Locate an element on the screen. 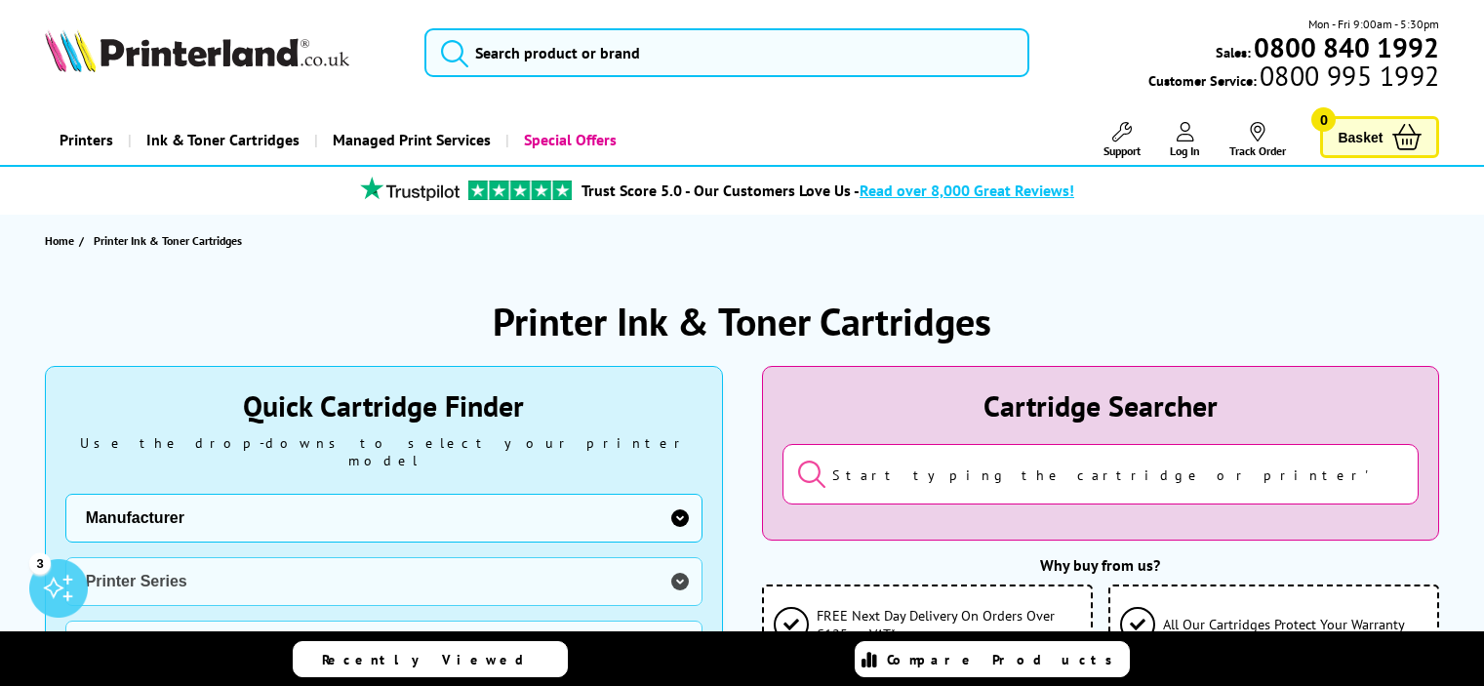 The width and height of the screenshot is (1484, 686). span: 0800 995 1992 is located at coordinates (1347, 75).